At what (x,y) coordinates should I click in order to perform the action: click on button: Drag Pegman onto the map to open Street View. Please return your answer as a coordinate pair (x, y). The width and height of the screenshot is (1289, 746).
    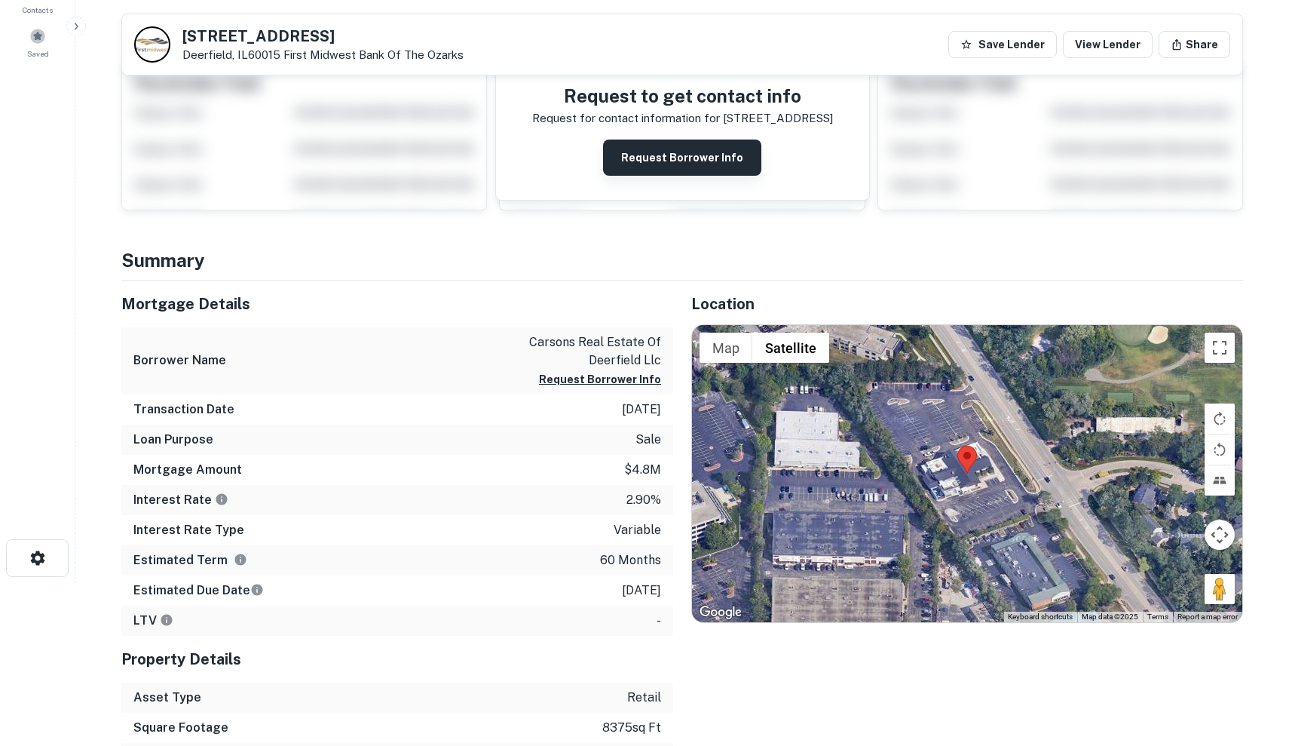
    Looking at the image, I should click on (1220, 589).